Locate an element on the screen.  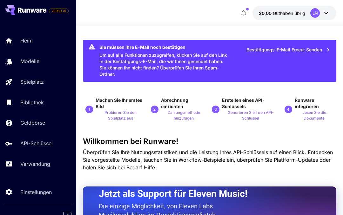
font: LN is located at coordinates (315, 13).